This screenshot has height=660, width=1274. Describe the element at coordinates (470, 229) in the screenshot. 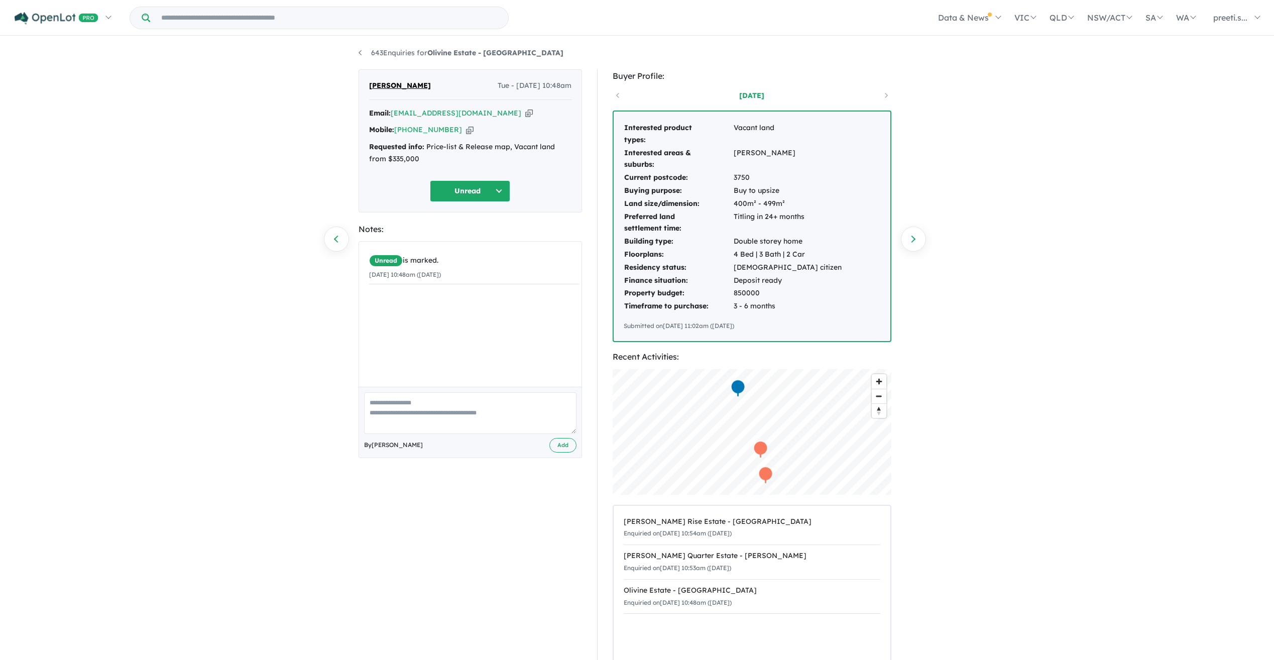

I see `div: Notes:` at that location.